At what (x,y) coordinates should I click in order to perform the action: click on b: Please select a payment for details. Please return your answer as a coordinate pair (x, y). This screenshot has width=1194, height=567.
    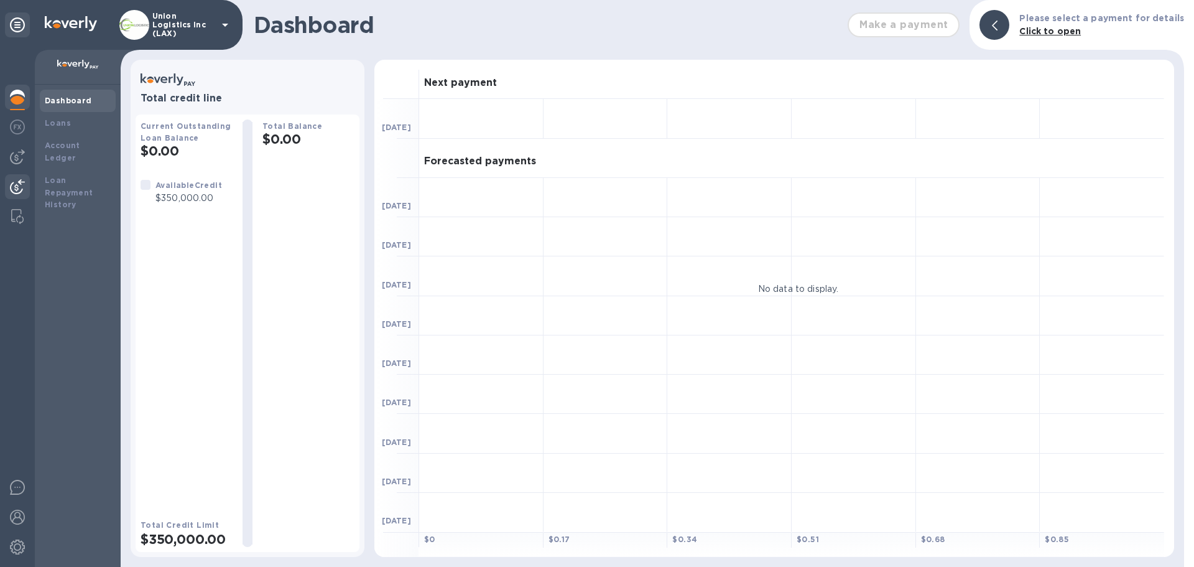
    Looking at the image, I should click on (1102, 18).